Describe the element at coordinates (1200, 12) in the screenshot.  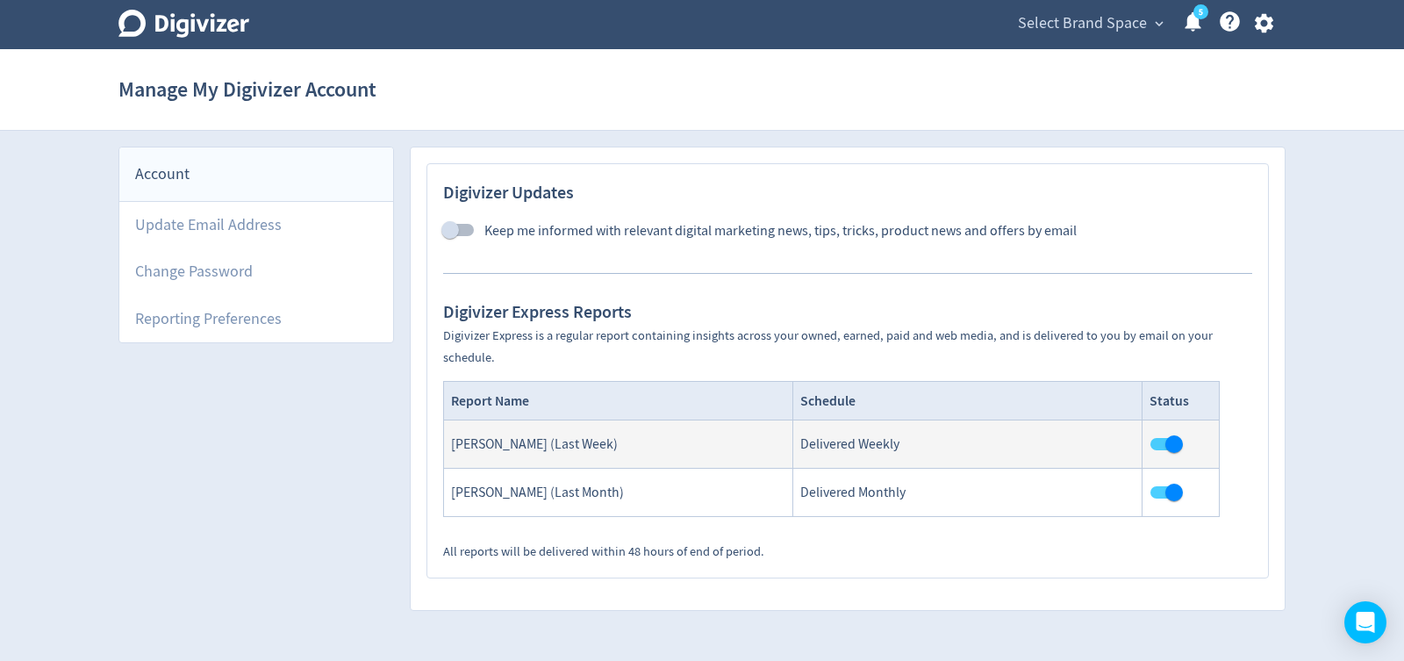
I see `text: 5` at that location.